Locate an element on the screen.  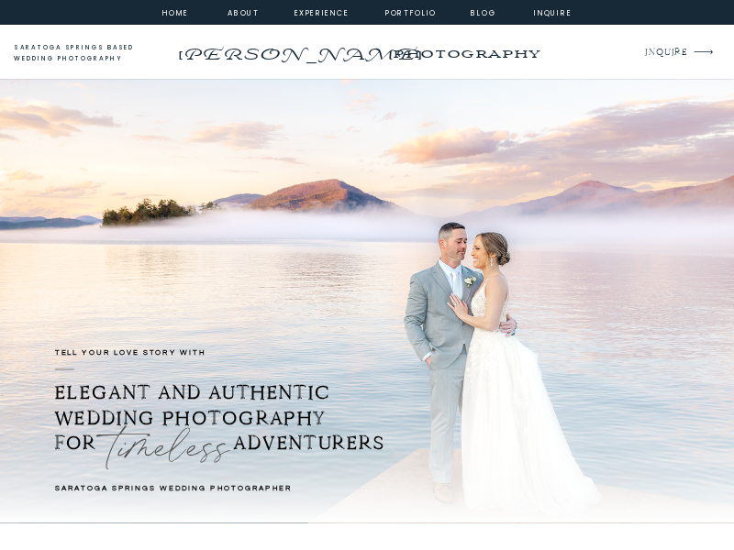
a: Blog is located at coordinates (483, 12).